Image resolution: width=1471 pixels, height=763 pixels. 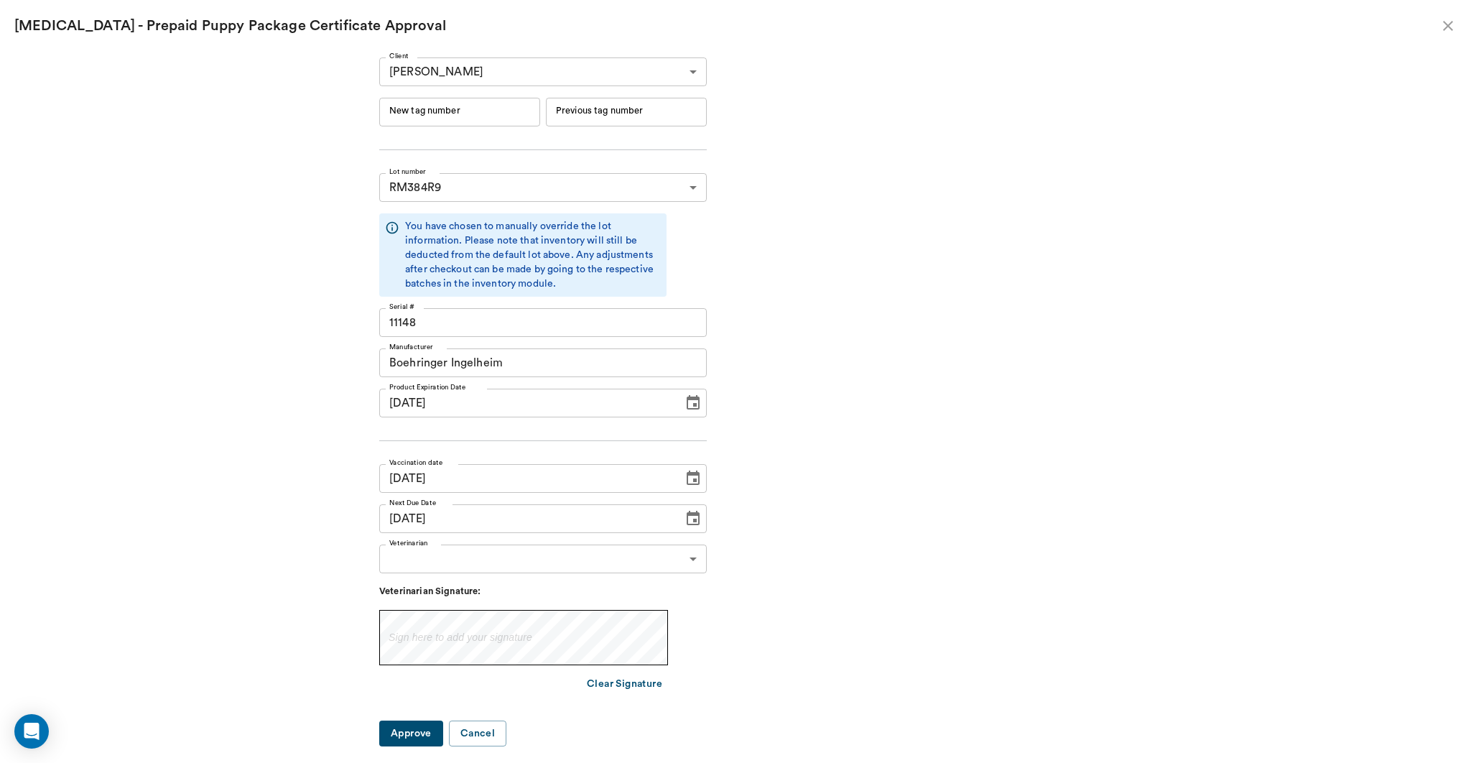 What do you see at coordinates (411, 733) in the screenshot?
I see `button: Approve` at bounding box center [411, 733].